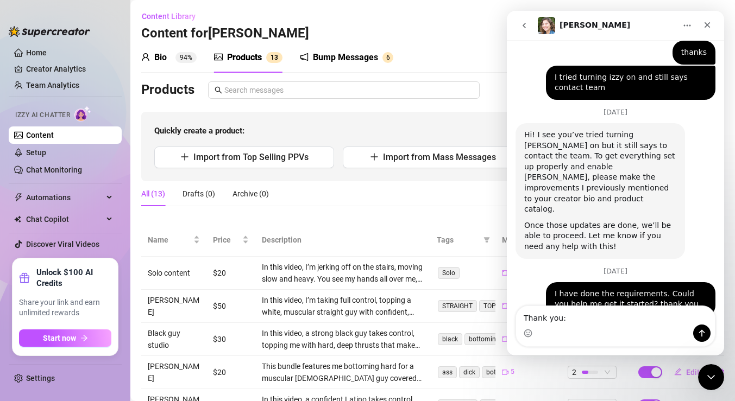 This screenshot has width=735, height=401. I want to click on button: Import from Top Selling PPVs, so click(244, 157).